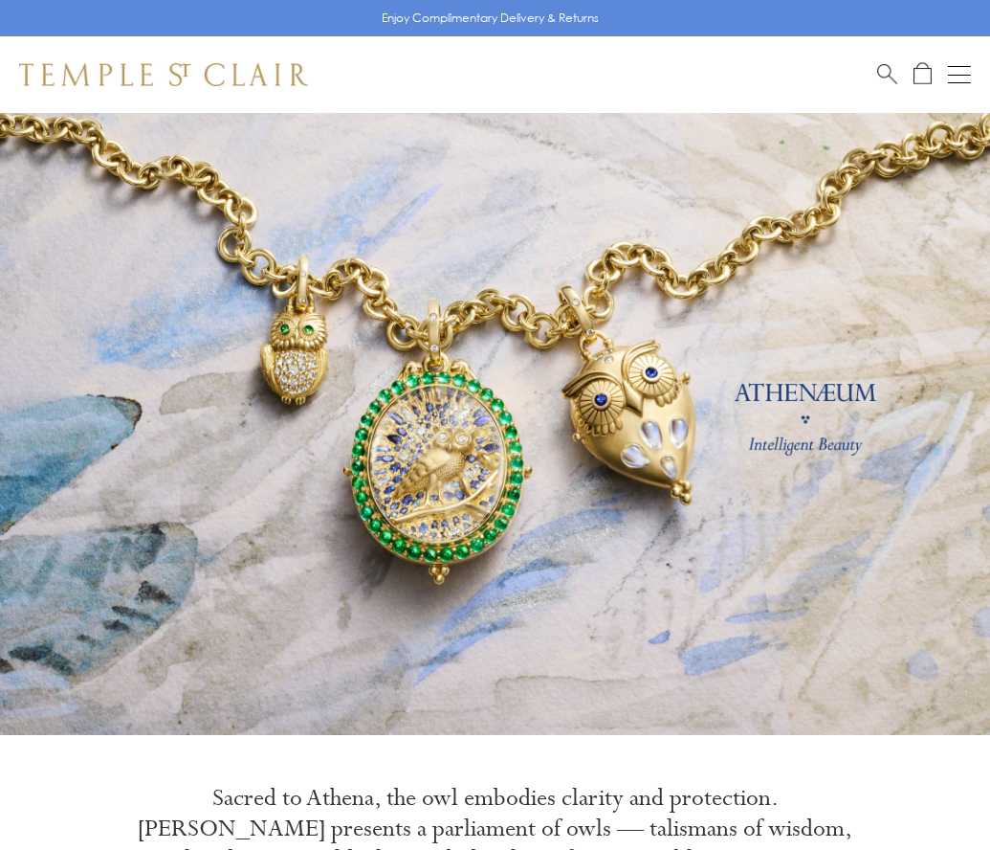  What do you see at coordinates (960, 75) in the screenshot?
I see `button: Open navigation` at bounding box center [960, 75].